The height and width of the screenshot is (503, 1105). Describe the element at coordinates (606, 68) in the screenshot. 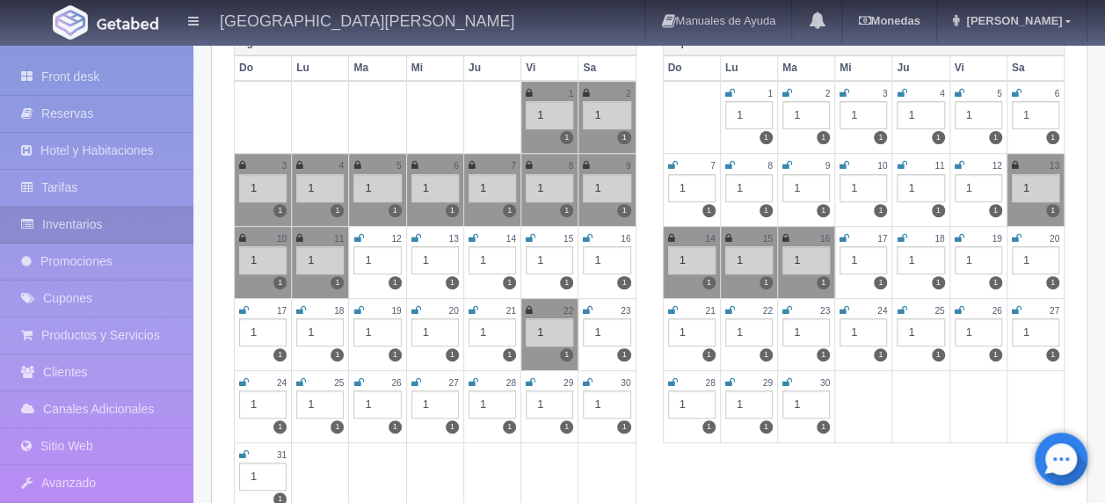

I see `th: Sa` at that location.